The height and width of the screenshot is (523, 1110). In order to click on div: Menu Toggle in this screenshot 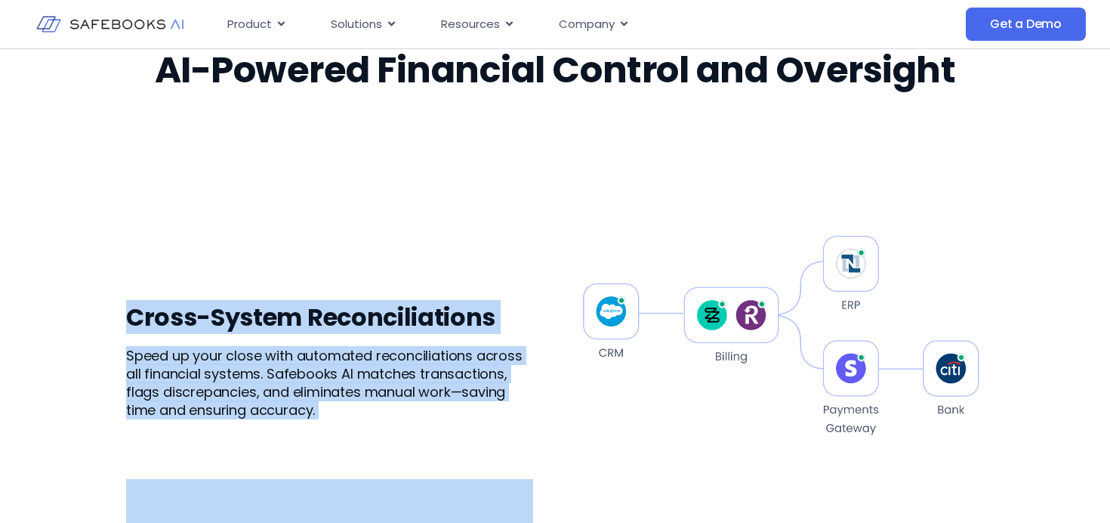, I will do `click(530, 24)`.